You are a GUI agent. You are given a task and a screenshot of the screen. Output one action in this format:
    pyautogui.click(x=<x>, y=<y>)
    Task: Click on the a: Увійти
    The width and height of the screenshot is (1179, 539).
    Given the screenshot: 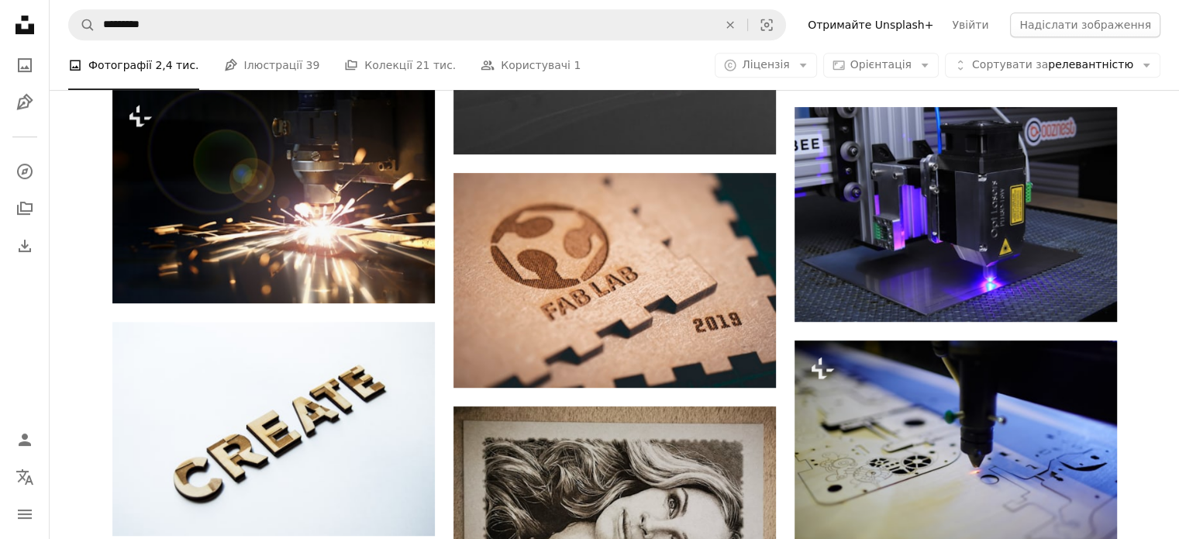 What is the action you would take?
    pyautogui.click(x=970, y=25)
    